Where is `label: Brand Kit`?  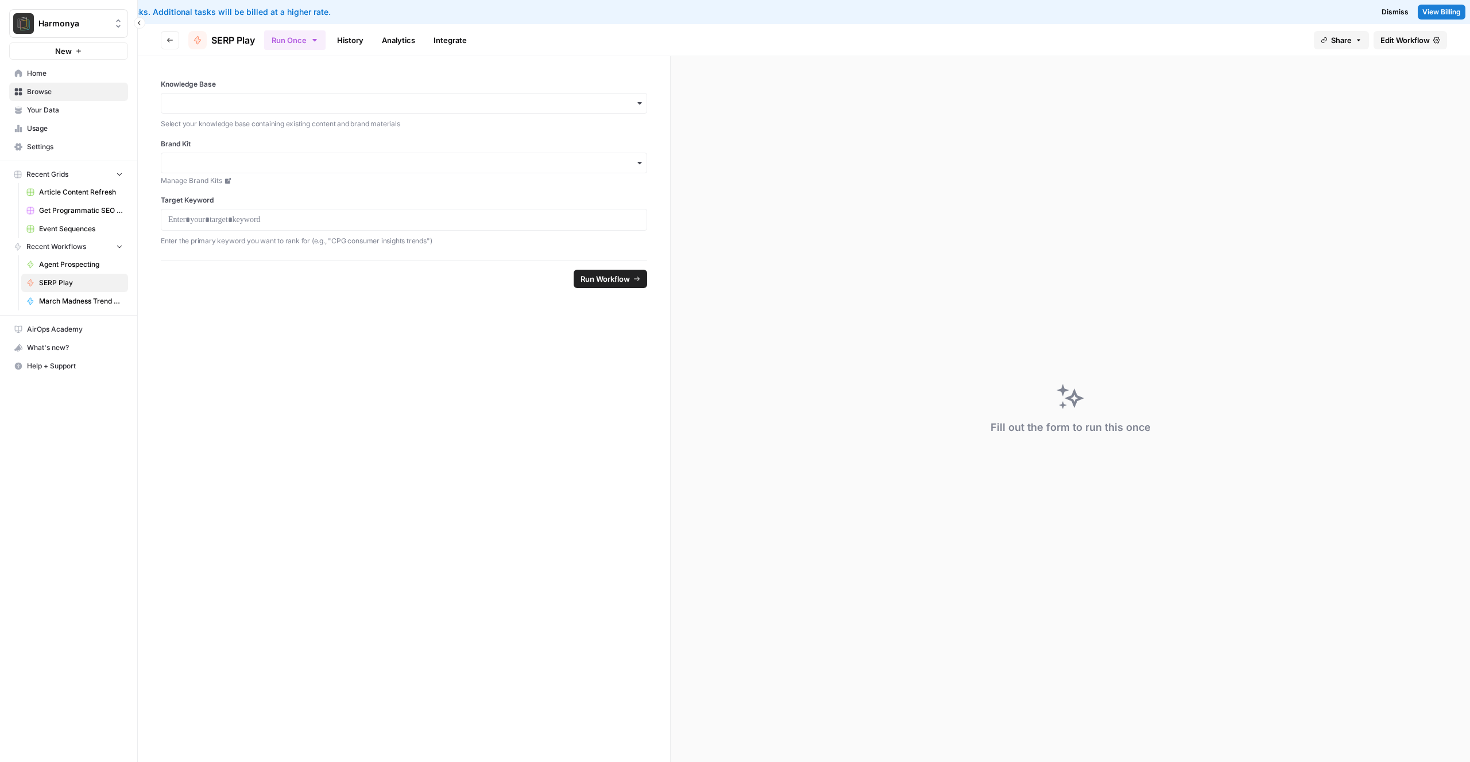 label: Brand Kit is located at coordinates (404, 144).